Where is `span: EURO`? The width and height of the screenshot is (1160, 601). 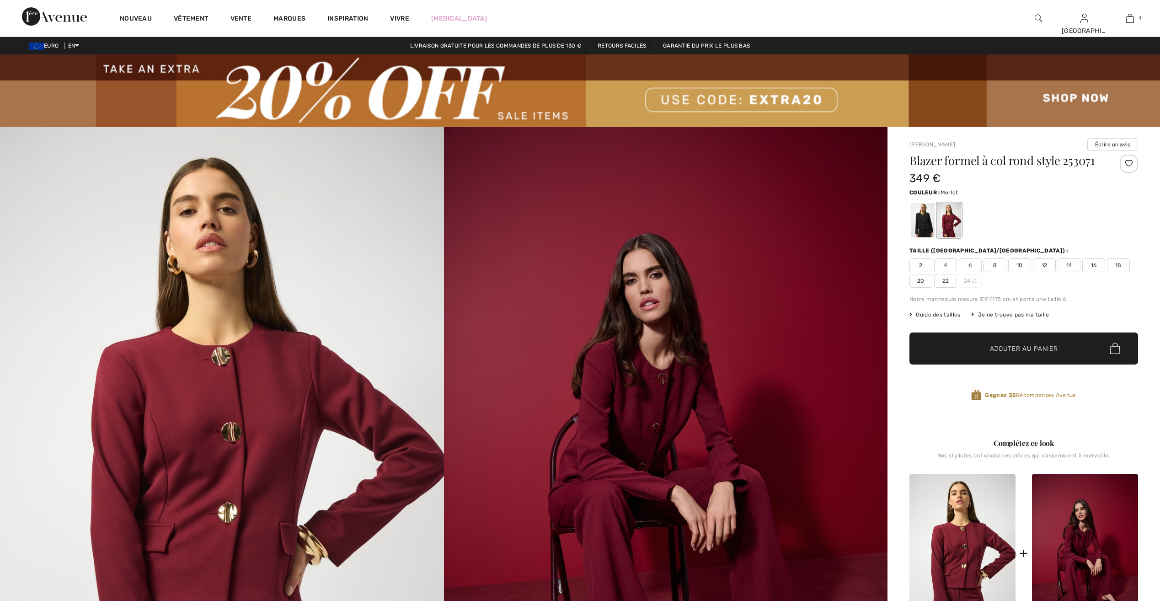
span: EURO is located at coordinates (46, 46).